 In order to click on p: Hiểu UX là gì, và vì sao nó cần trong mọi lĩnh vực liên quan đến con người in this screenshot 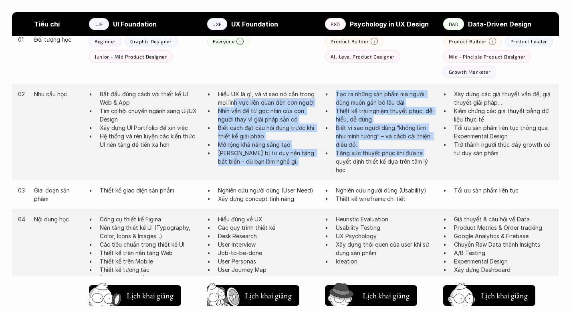, I will do `click(267, 98)`.